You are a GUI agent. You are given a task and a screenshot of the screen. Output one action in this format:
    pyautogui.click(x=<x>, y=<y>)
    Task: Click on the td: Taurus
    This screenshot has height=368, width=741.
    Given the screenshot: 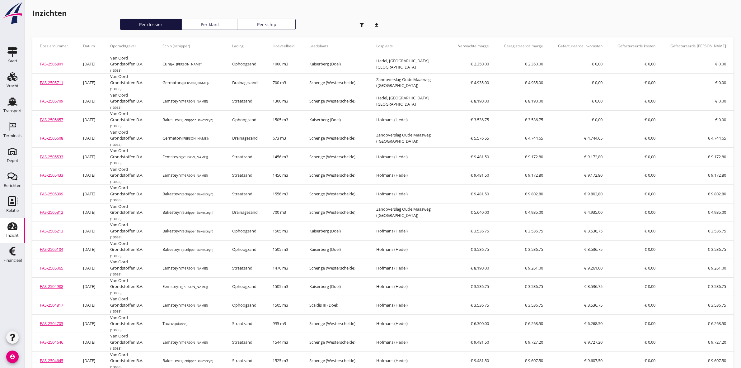 What is the action you would take?
    pyautogui.click(x=190, y=323)
    